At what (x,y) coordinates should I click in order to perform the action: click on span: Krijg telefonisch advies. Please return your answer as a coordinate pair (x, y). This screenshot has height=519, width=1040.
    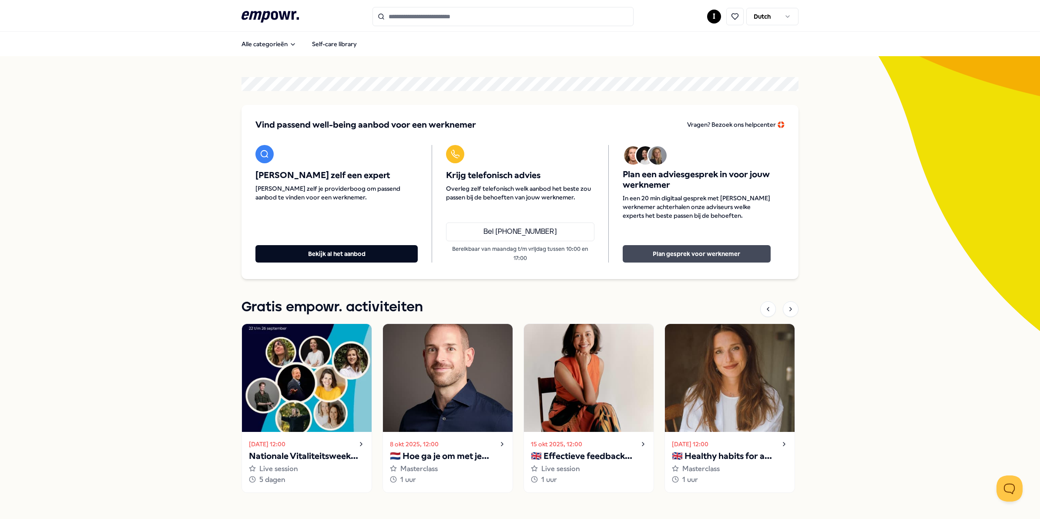
    Looking at the image, I should click on (520, 175).